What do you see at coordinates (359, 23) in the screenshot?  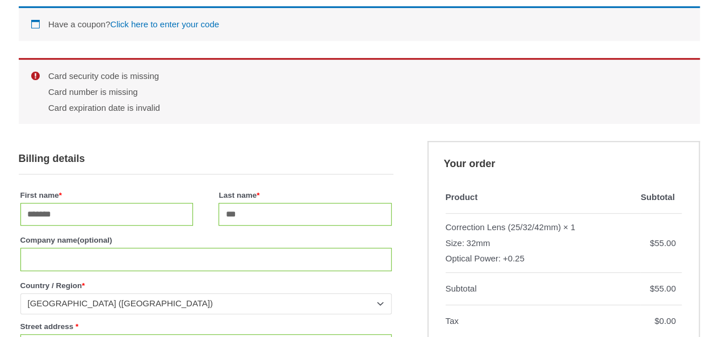 I see `div: Have a coupon?` at bounding box center [359, 23].